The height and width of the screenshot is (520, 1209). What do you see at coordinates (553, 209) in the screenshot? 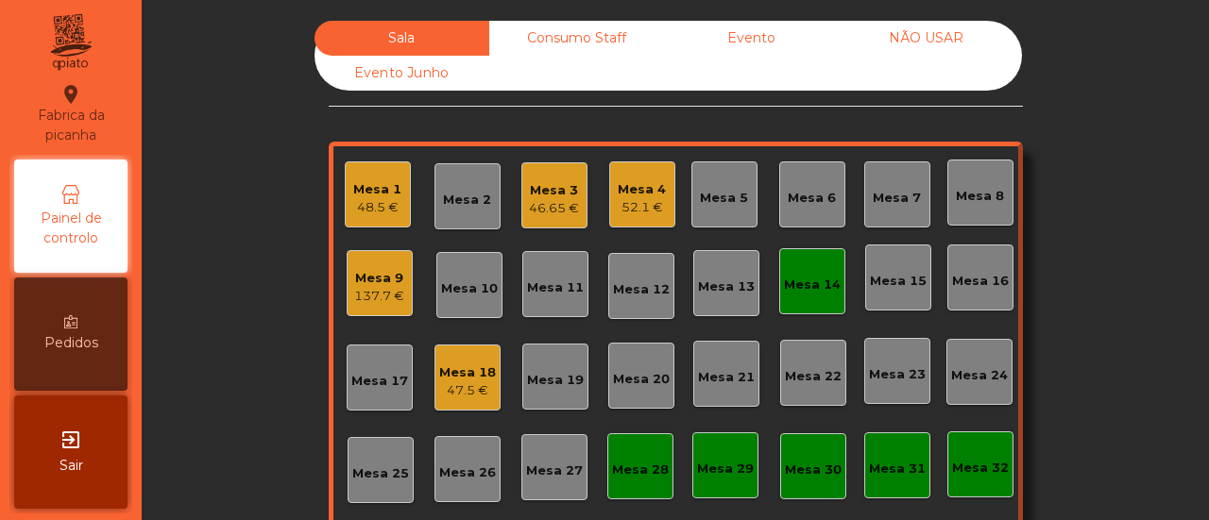
I see `div: 46.65 €` at bounding box center [553, 209].